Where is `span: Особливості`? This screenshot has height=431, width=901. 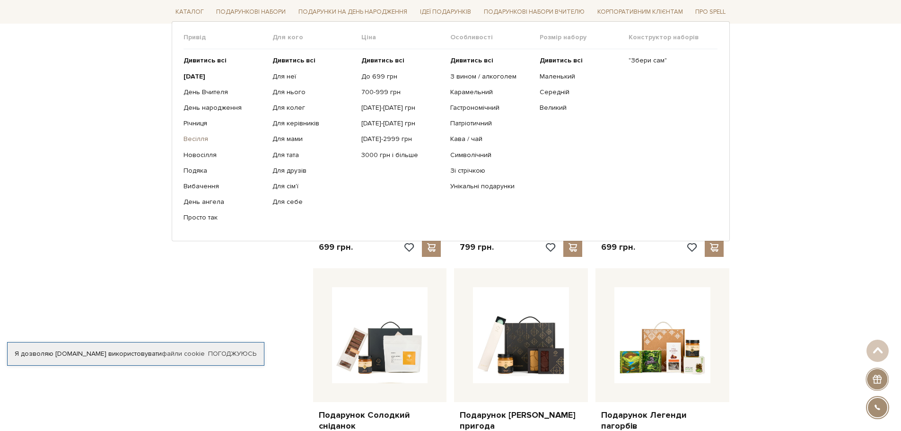
span: Особливості is located at coordinates (495, 37).